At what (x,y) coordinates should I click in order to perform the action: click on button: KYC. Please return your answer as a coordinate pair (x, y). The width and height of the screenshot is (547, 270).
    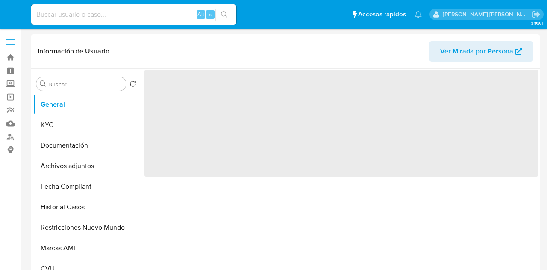
    Looking at the image, I should click on (86, 125).